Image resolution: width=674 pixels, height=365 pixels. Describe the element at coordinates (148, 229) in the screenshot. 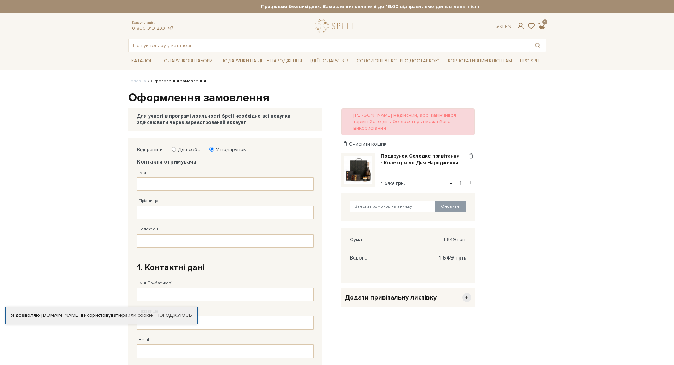

I see `label: Телефон` at that location.